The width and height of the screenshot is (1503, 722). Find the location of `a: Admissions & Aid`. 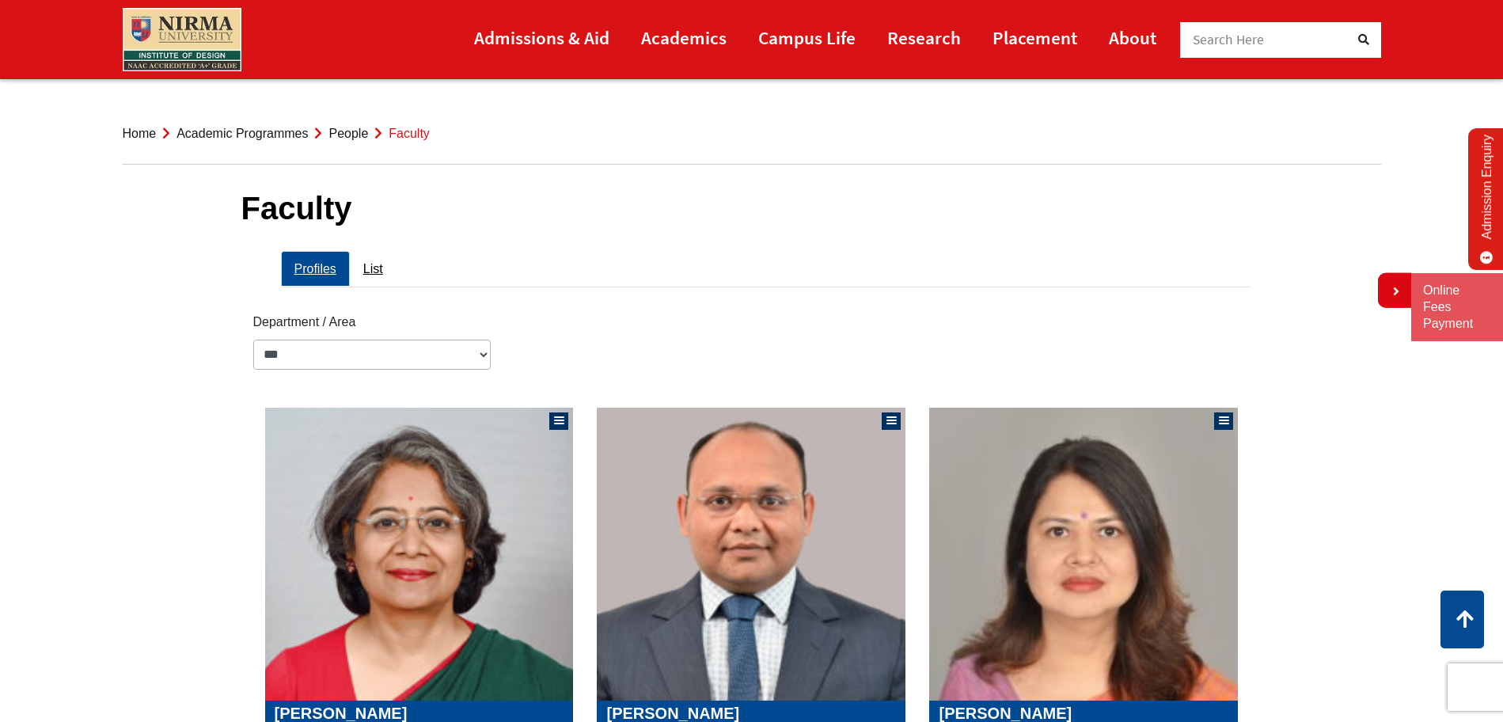

a: Admissions & Aid is located at coordinates (541, 37).